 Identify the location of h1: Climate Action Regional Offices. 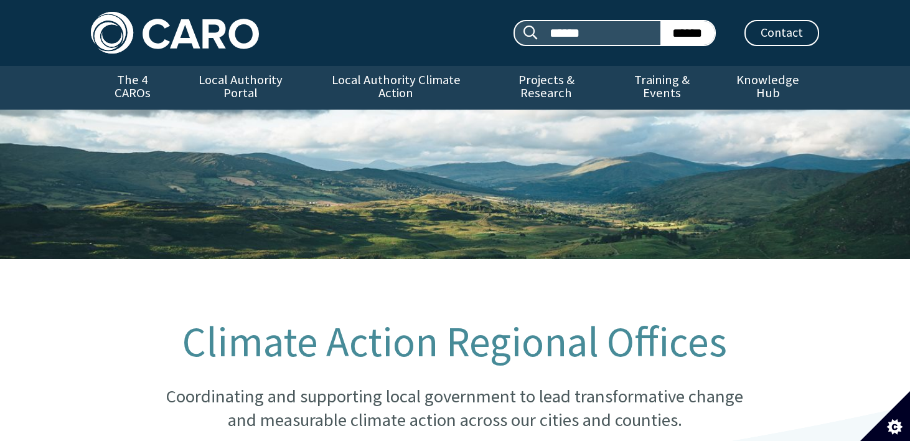
(455, 342).